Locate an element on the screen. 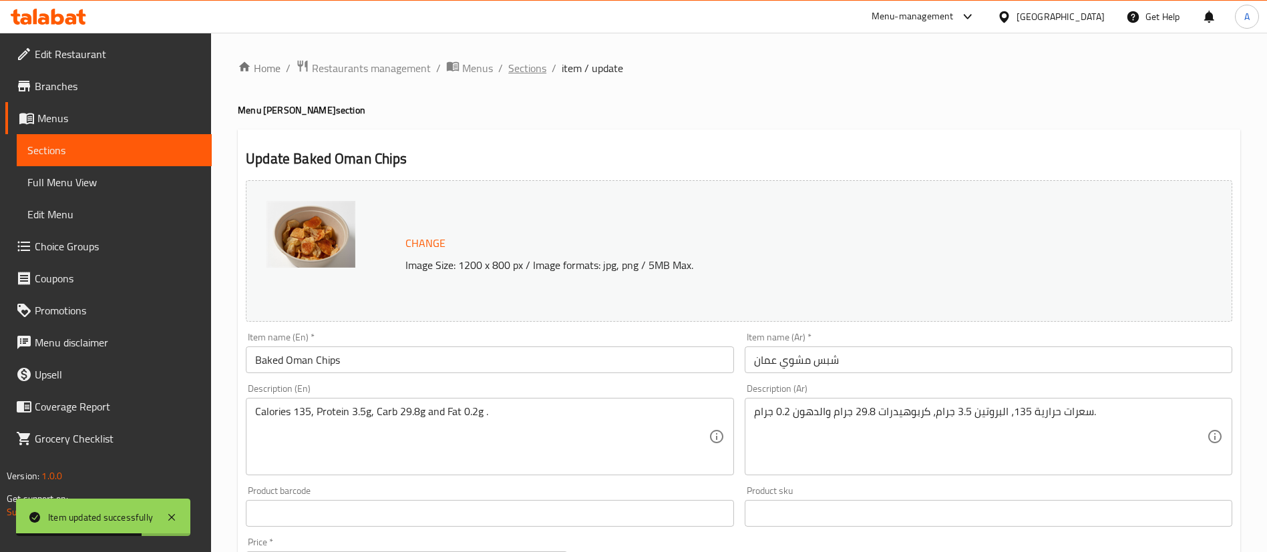  span: Version: is located at coordinates (23, 476).